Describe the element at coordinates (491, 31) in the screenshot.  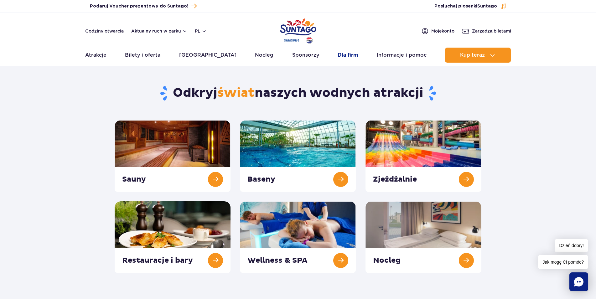
I see `span: Zarządzaj biletami` at that location.